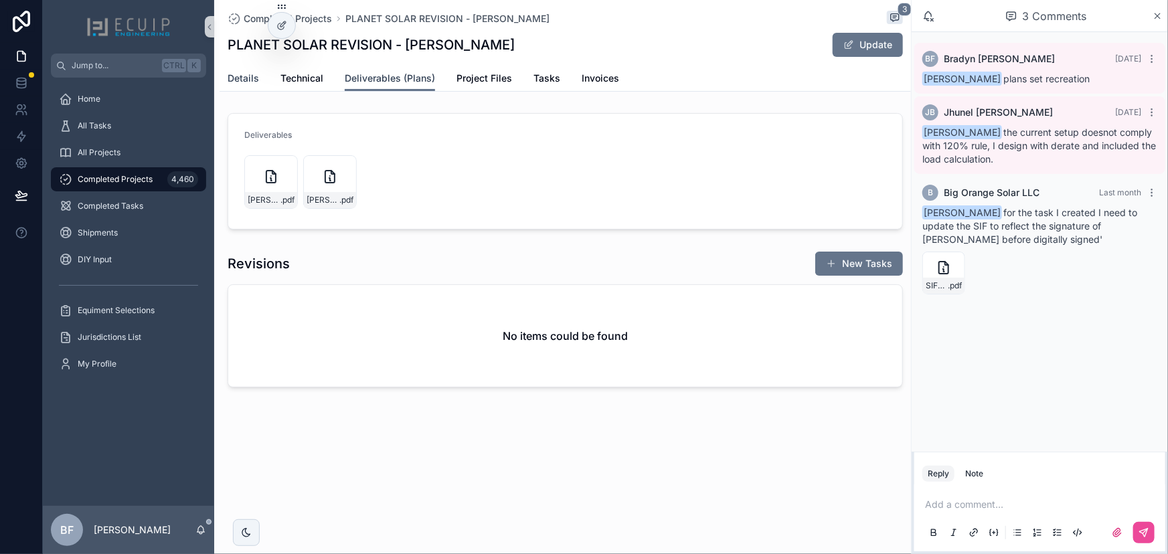 The height and width of the screenshot is (554, 1168). I want to click on a: Jurisdictions List, so click(129, 337).